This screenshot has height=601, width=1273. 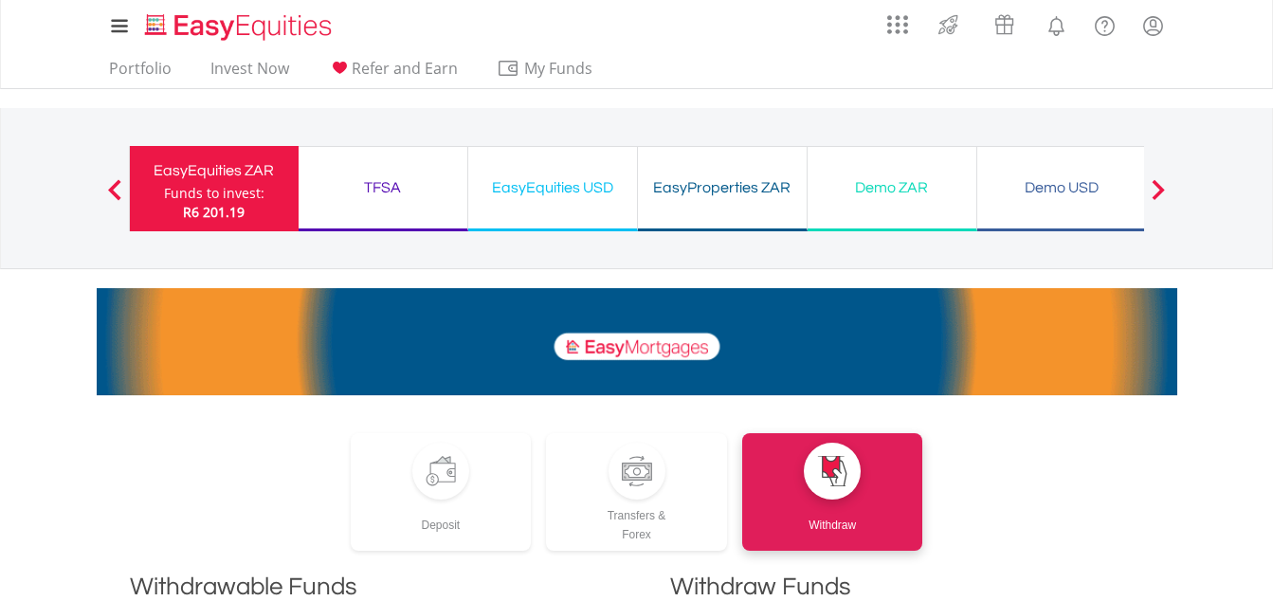 I want to click on a: Vouchers, so click(x=1003, y=22).